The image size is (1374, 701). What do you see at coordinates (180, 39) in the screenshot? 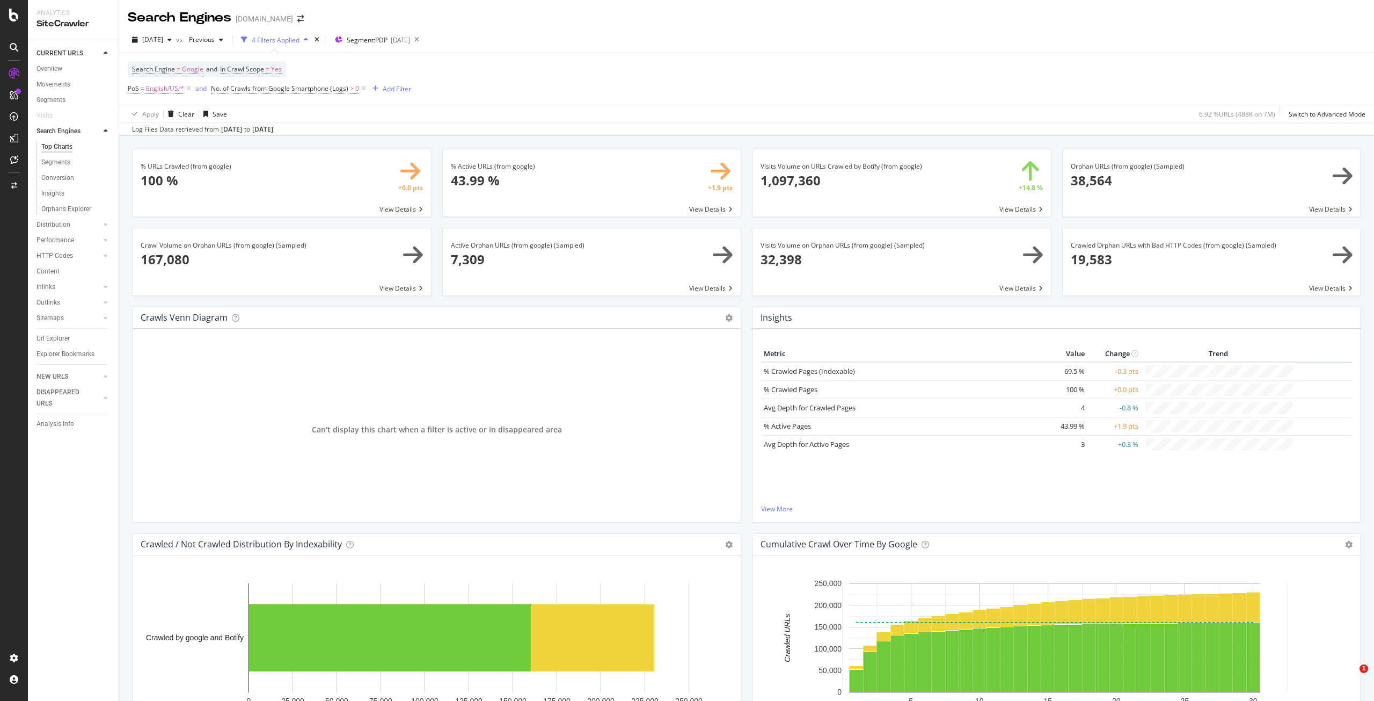
I see `span: vs` at bounding box center [180, 39].